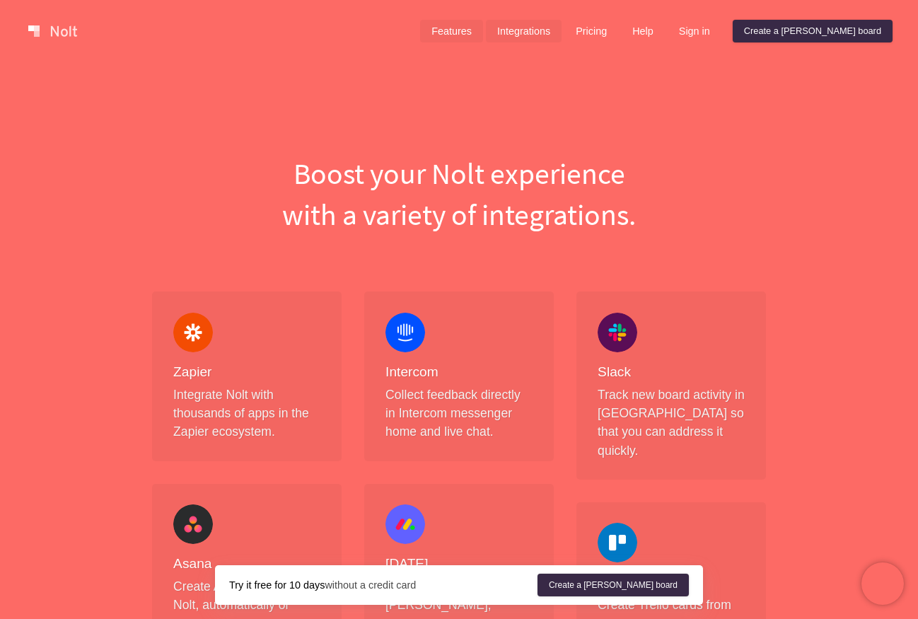  I want to click on a: Pricing, so click(591, 31).